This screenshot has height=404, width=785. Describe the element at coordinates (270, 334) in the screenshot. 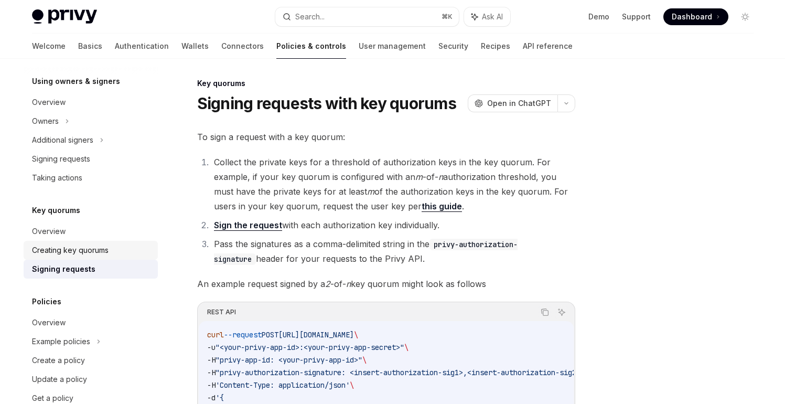

I see `span: POST` at that location.